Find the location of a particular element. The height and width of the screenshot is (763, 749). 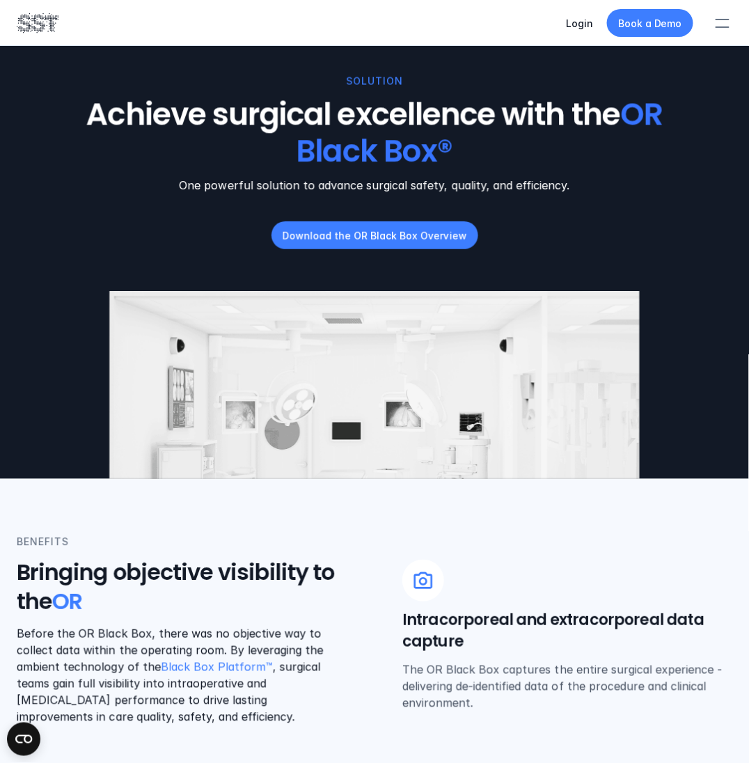

a: Book a Demo is located at coordinates (650, 23).